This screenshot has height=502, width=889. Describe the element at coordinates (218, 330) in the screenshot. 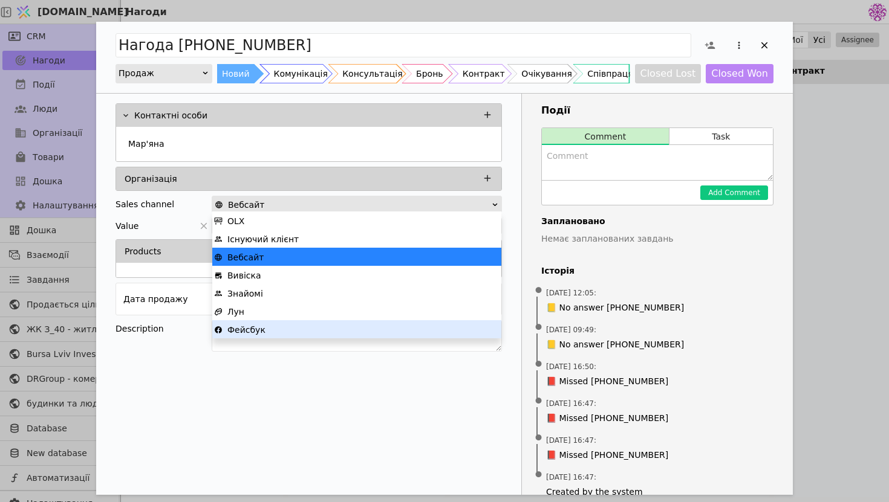

I see `img: facebook.svg` at that location.